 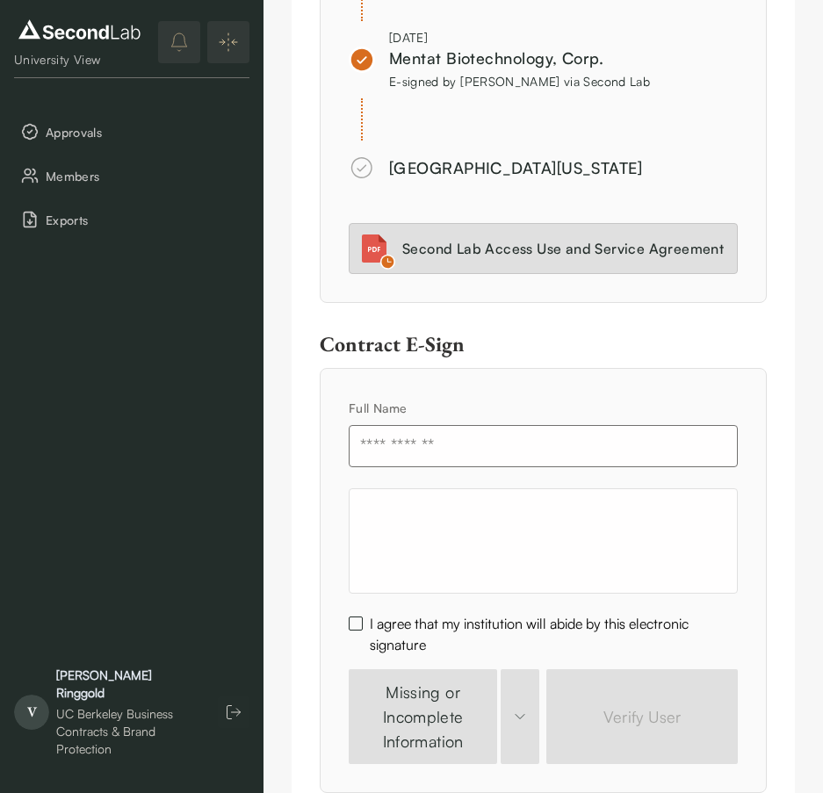 What do you see at coordinates (144, 220) in the screenshot?
I see `span: Exports` at bounding box center [144, 220].